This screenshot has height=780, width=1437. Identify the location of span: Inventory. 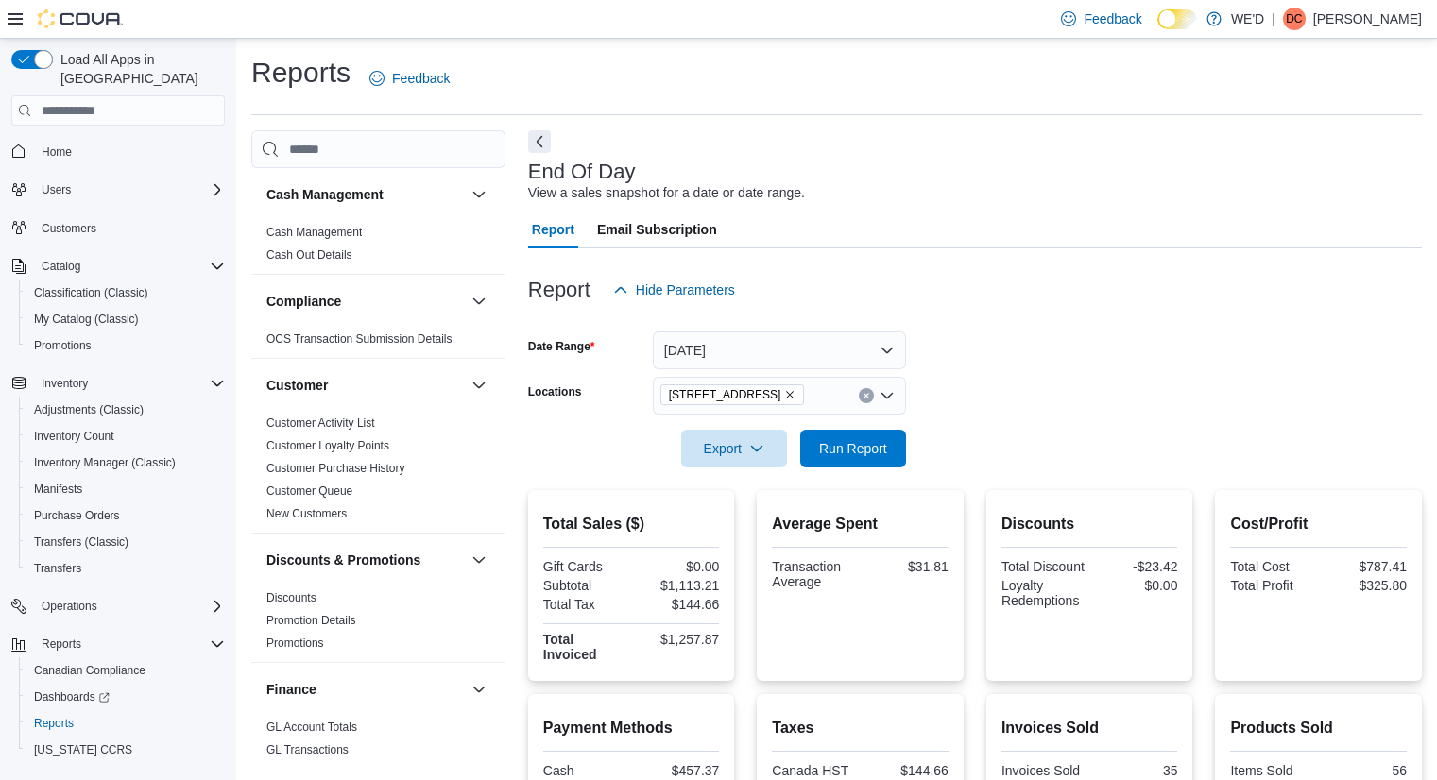
(64, 384).